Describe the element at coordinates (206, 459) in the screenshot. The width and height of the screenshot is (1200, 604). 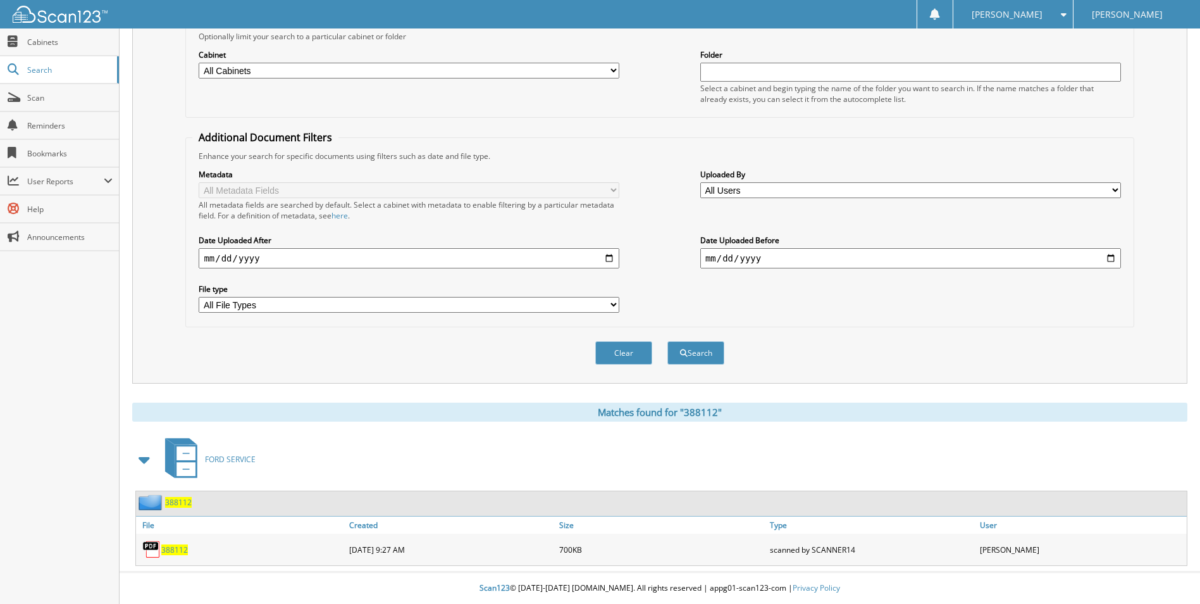
I see `a: FORD SERVICE` at that location.